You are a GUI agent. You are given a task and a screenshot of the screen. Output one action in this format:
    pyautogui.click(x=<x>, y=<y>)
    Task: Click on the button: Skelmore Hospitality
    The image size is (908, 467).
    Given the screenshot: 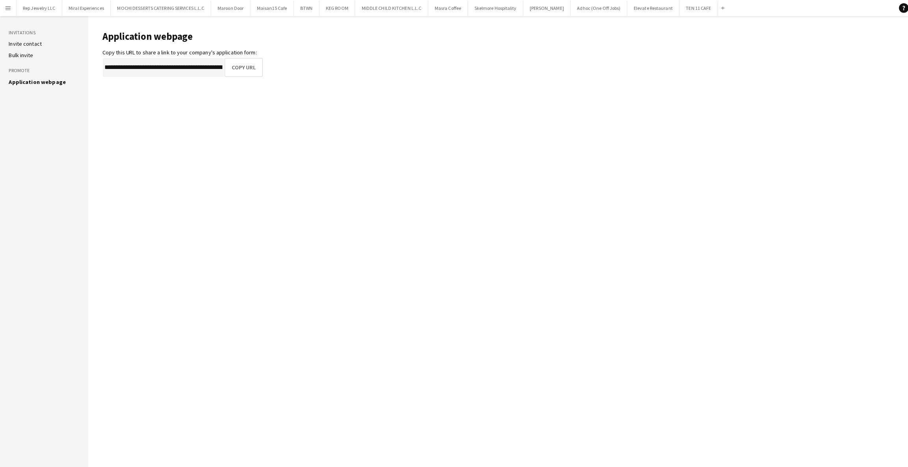 What is the action you would take?
    pyautogui.click(x=487, y=8)
    